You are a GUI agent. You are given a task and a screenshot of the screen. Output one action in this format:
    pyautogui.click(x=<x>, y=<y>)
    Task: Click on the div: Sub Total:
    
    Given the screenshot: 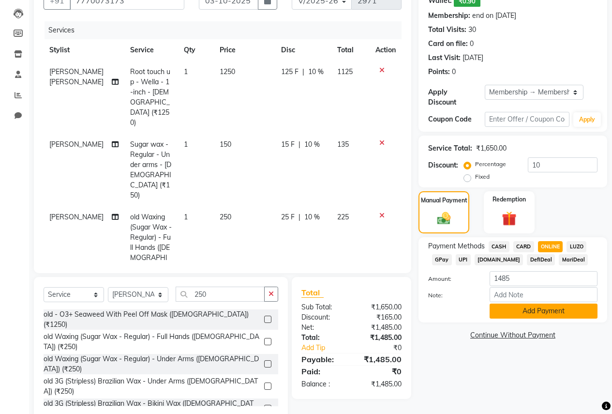 What is the action you would take?
    pyautogui.click(x=323, y=307)
    